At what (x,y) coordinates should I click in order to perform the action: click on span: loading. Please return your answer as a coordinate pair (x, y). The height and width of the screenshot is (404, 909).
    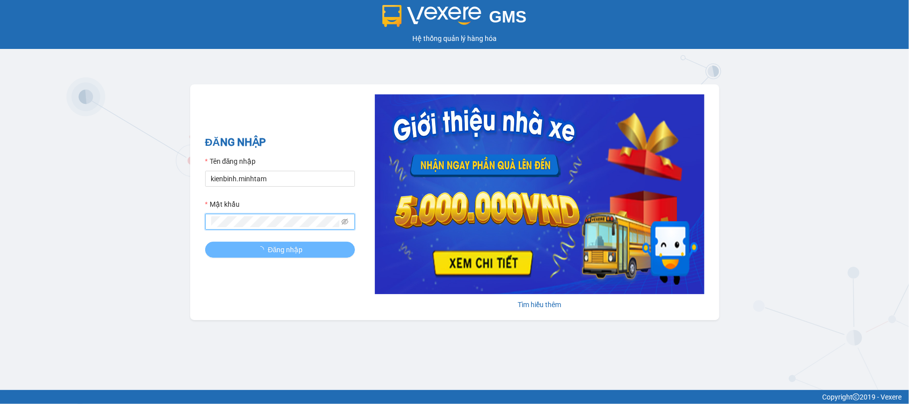
    Looking at the image, I should click on (262, 249).